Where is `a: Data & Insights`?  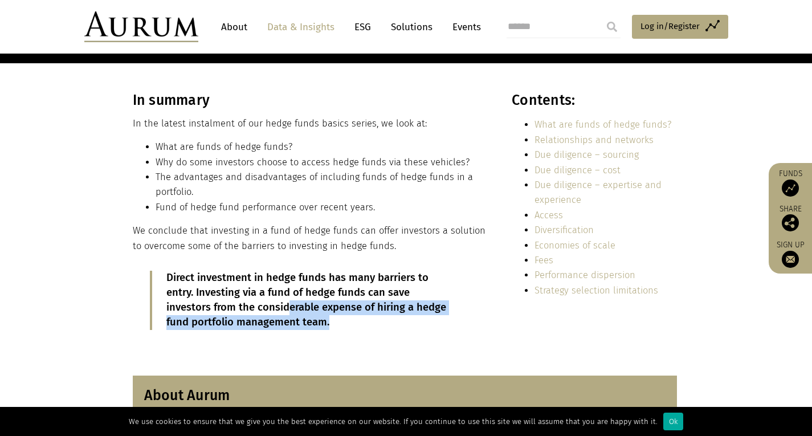
a: Data & Insights is located at coordinates (301, 27).